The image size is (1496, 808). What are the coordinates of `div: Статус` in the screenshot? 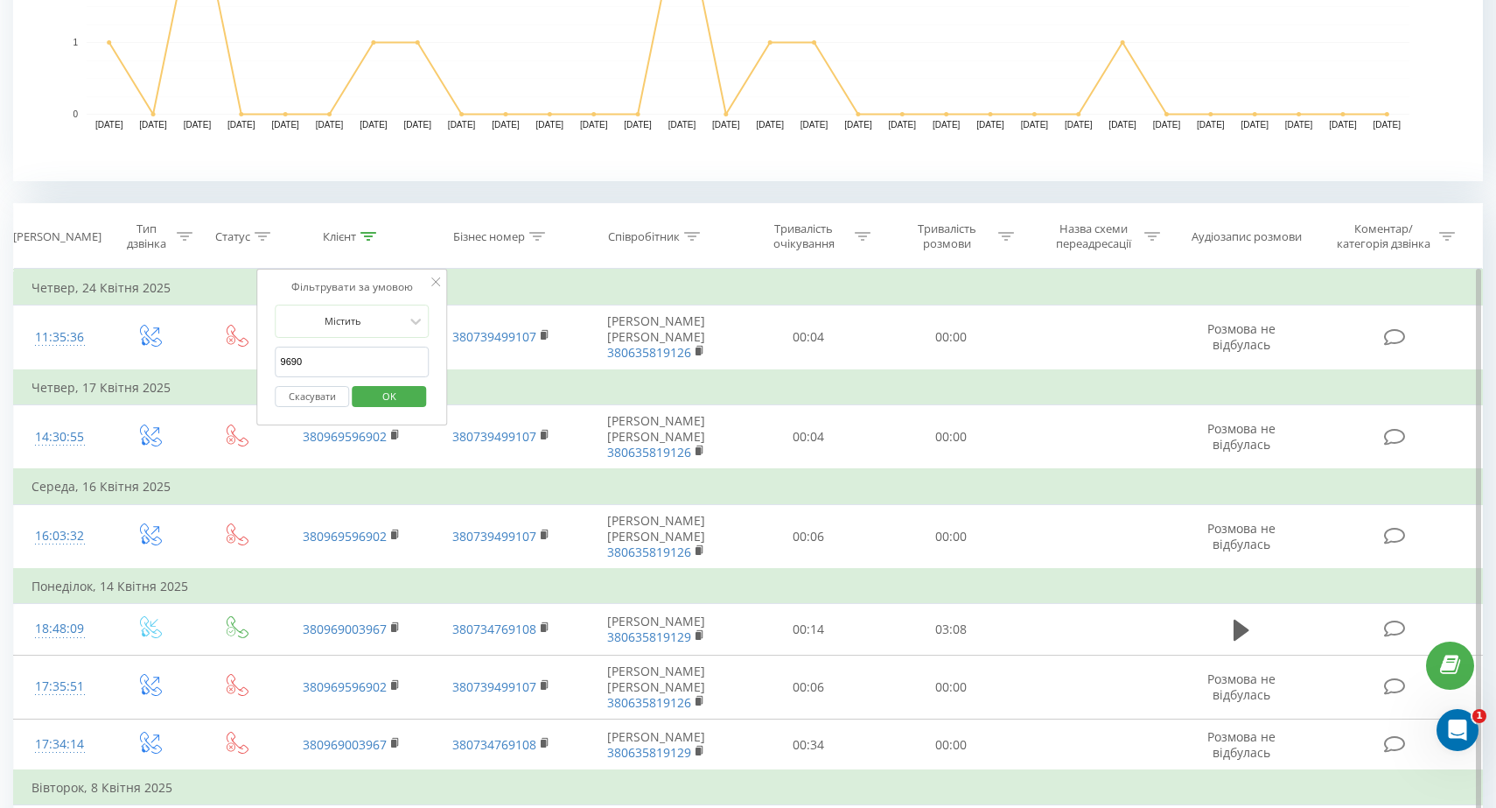 It's located at (233, 236).